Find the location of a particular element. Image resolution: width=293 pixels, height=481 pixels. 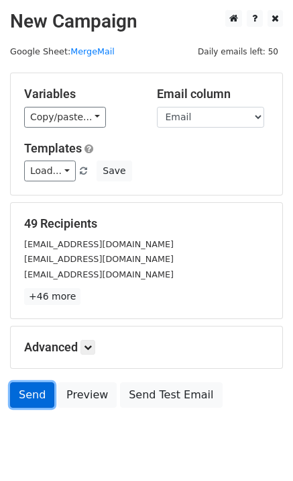

a: Send Test Email is located at coordinates (171, 395).